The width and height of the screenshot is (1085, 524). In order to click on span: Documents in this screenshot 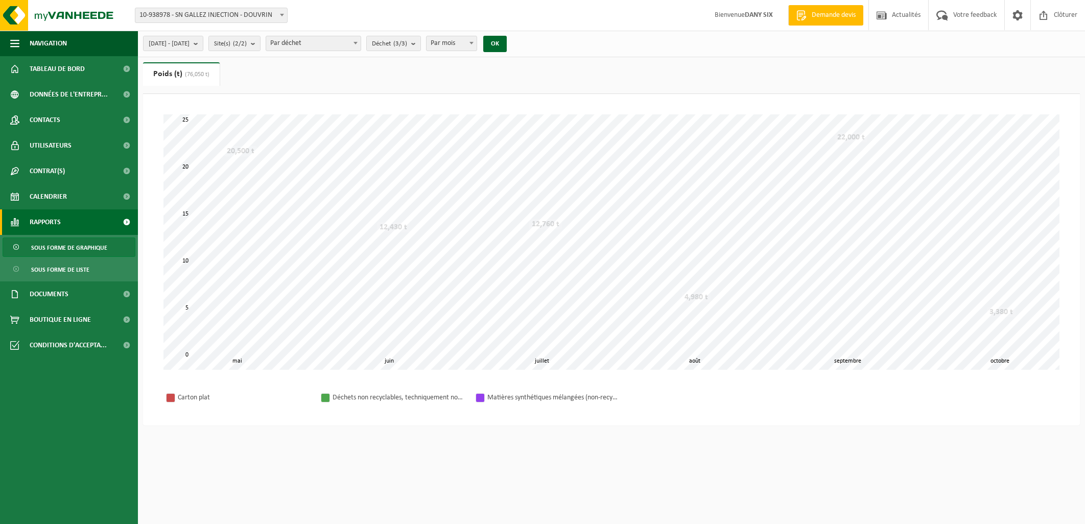, I will do `click(49, 294)`.